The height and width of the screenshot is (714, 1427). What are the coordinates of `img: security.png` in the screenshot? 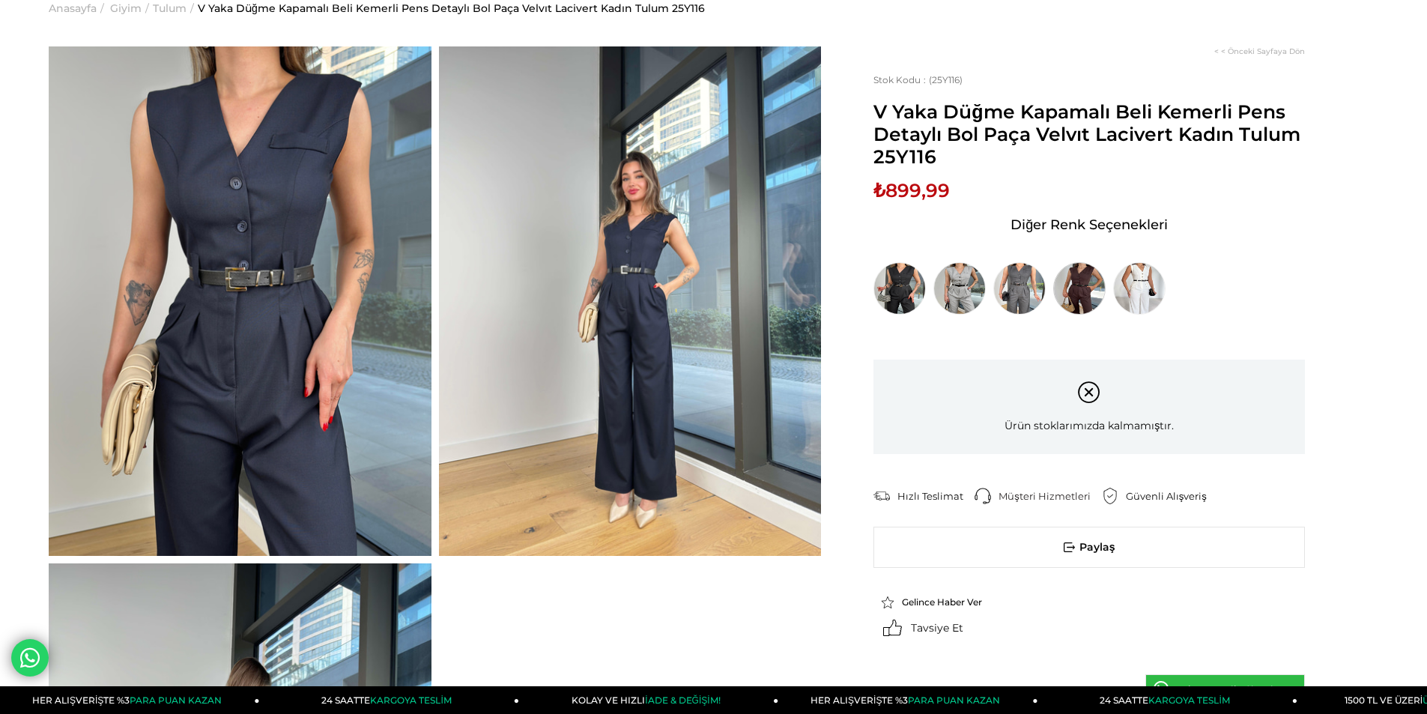 It's located at (1110, 496).